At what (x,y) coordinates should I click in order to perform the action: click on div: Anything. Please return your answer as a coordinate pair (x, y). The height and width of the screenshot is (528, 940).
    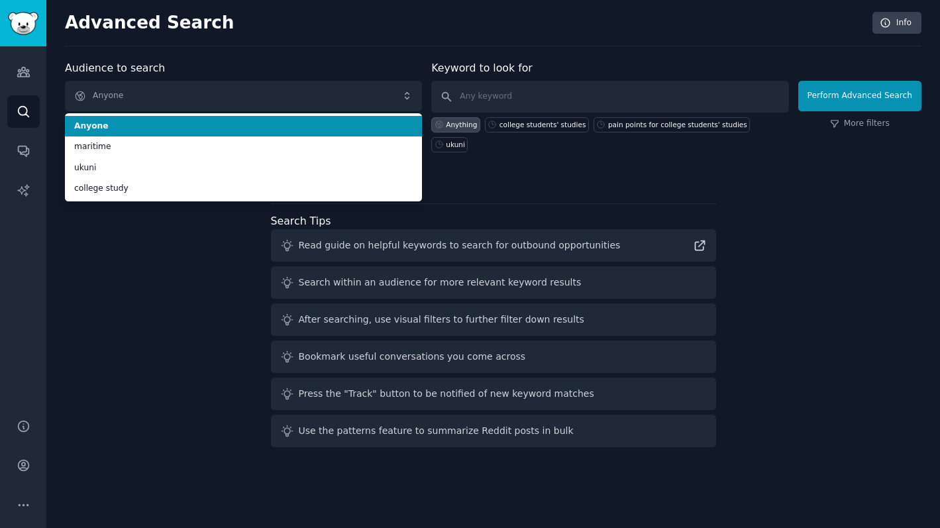
    Looking at the image, I should click on (461, 125).